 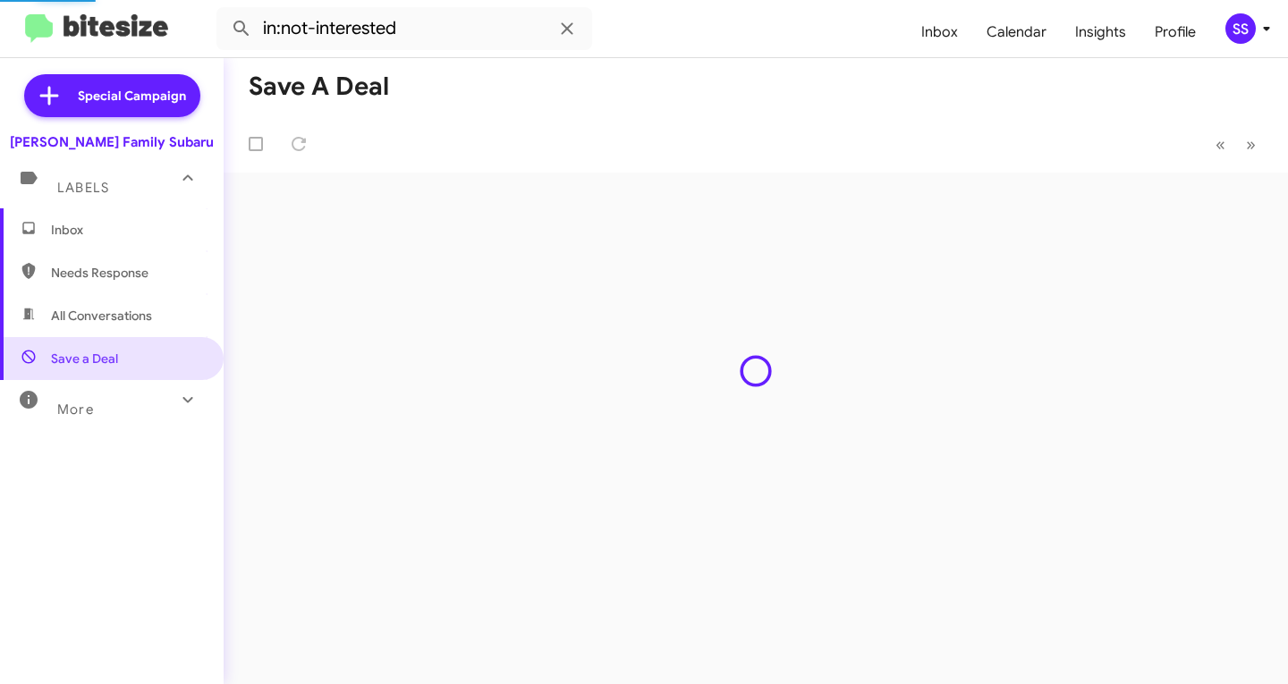 I want to click on input: Search, so click(x=404, y=29).